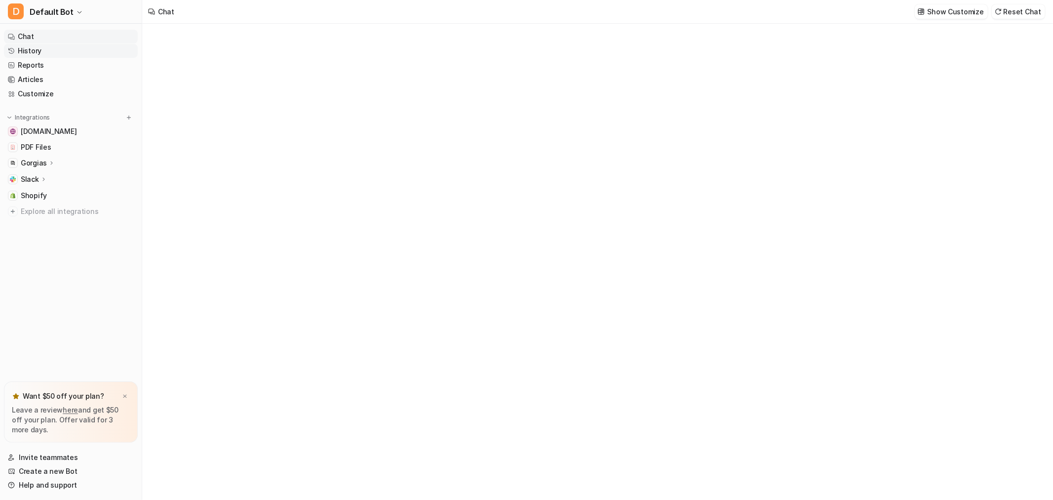  I want to click on span: Shopify, so click(34, 196).